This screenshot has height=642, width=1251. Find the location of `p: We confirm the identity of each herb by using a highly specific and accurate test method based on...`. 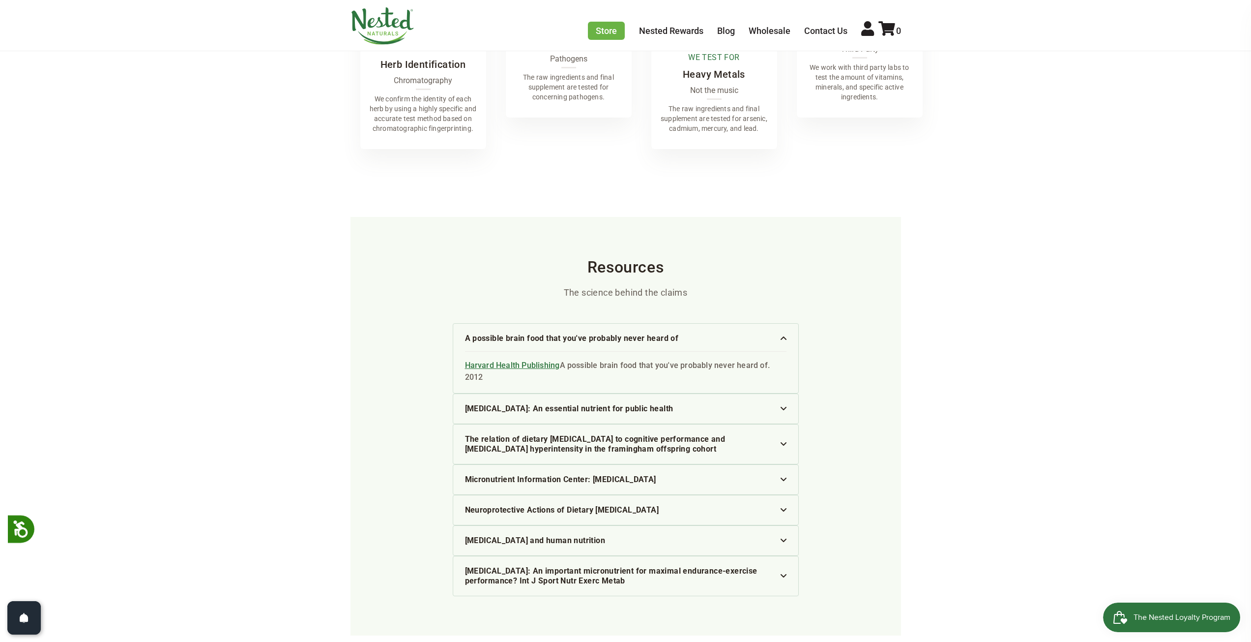

p: We confirm the identity of each herb by using a highly specific and accurate test method based on... is located at coordinates (423, 114).